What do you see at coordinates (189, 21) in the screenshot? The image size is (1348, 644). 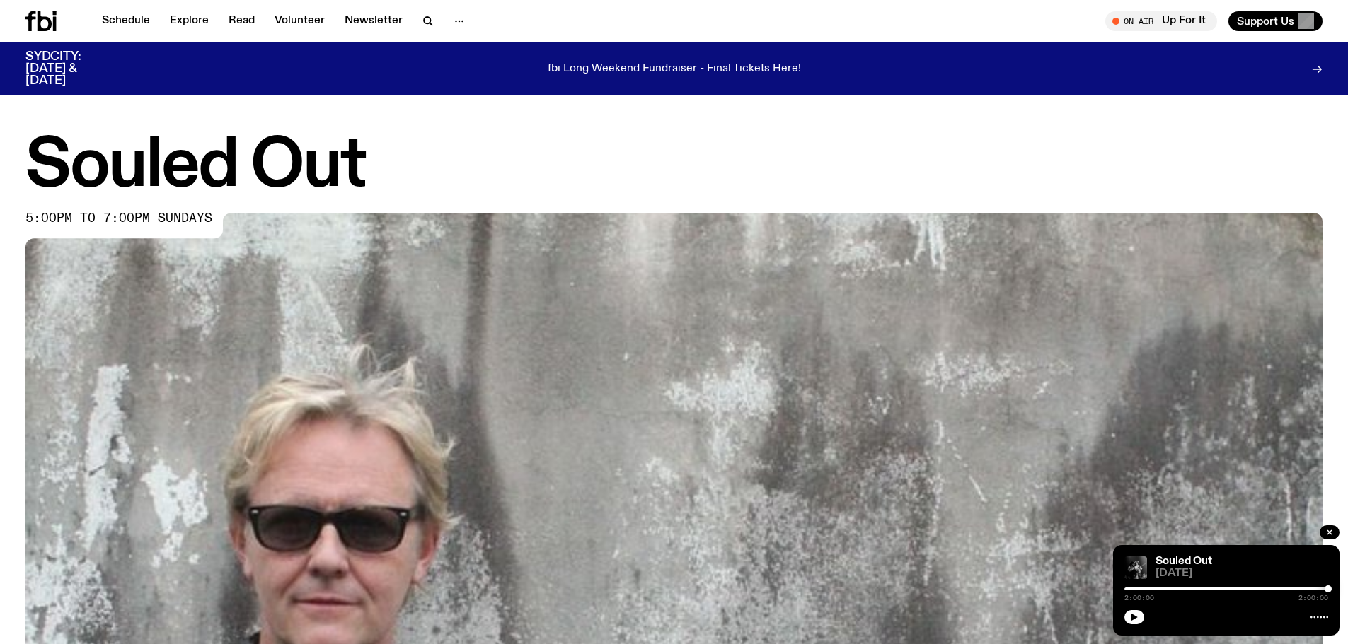 I see `a: Explore` at bounding box center [189, 21].